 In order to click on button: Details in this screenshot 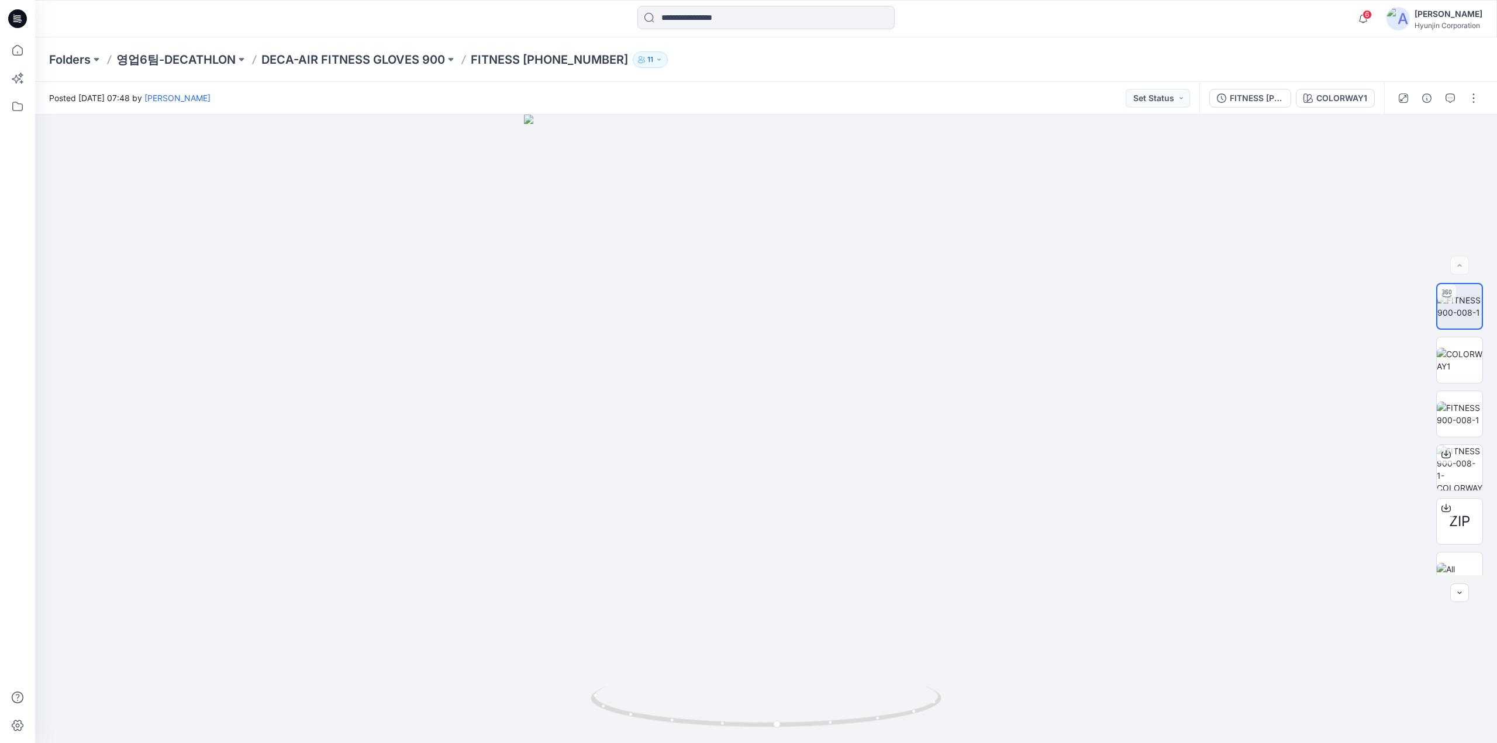, I will do `click(1426, 98)`.